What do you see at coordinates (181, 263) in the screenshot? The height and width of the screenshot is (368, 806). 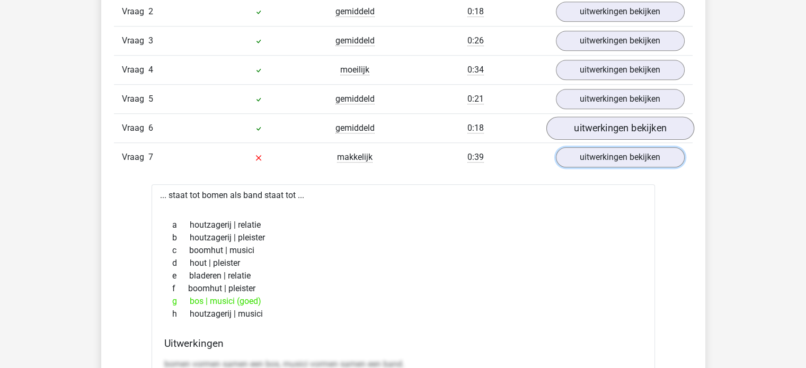 I see `span: d` at bounding box center [181, 263].